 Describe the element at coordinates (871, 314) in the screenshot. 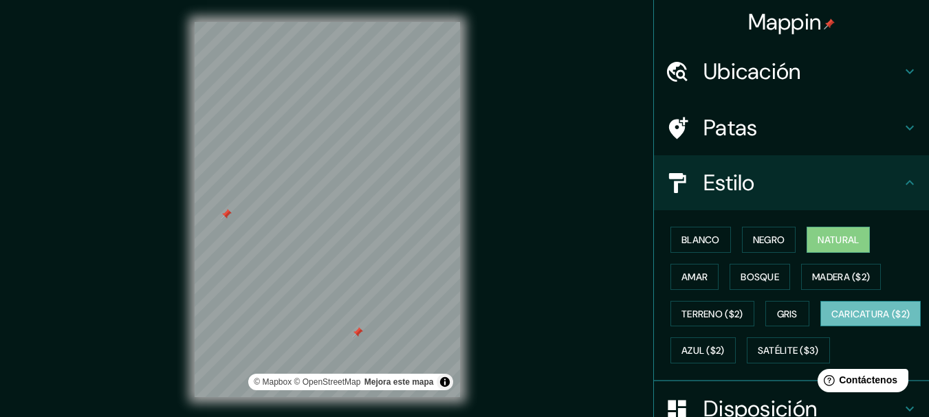

I see `button: Caricatura ($2)` at that location.